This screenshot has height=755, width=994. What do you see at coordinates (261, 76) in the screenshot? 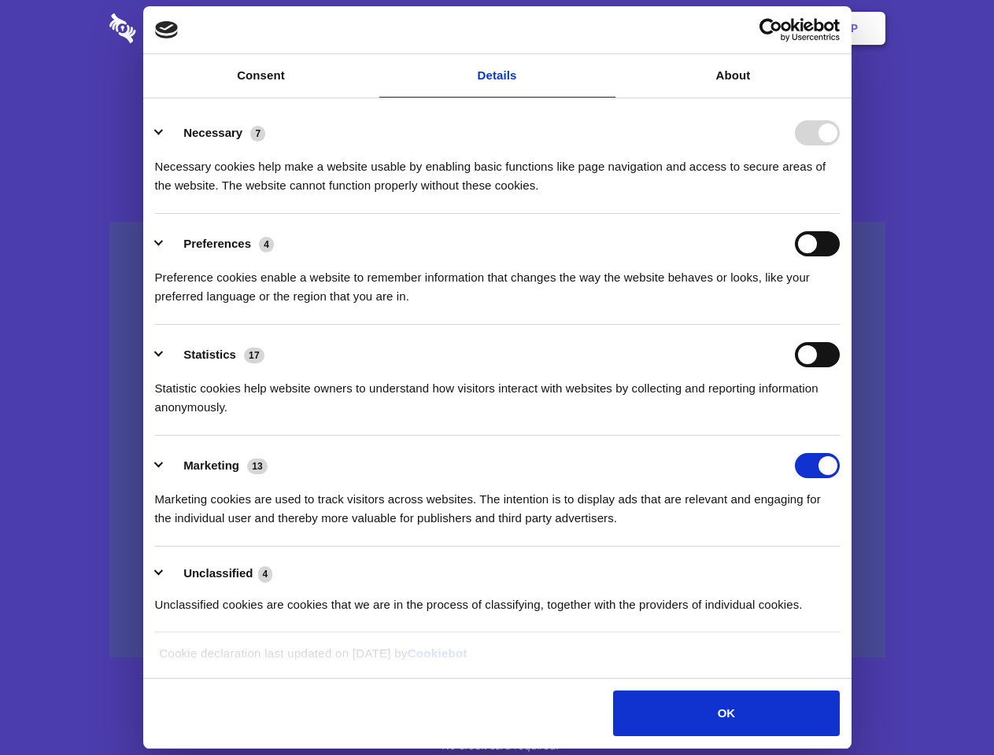
I see `a: Consent` at bounding box center [261, 76].